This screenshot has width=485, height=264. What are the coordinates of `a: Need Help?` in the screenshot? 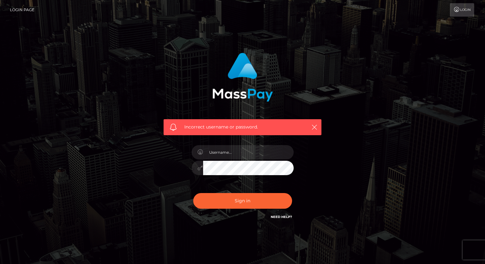 It's located at (281, 216).